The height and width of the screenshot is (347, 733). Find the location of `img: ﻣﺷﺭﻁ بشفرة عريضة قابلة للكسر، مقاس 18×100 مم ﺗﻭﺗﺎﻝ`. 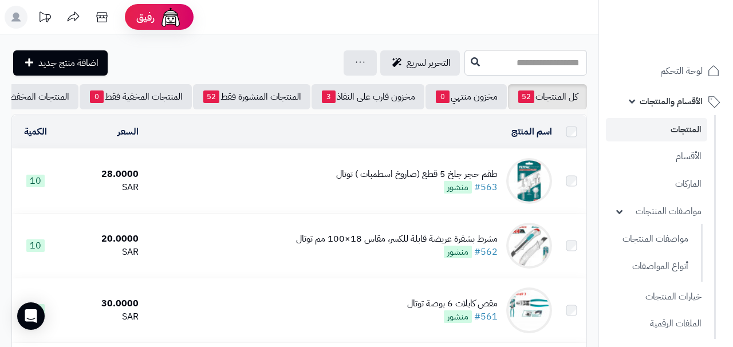

img: ﻣﺷﺭﻁ بشفرة عريضة قابلة للكسر، مقاس 18×100 مم ﺗﻭﺗﺎﻝ is located at coordinates (529, 246).